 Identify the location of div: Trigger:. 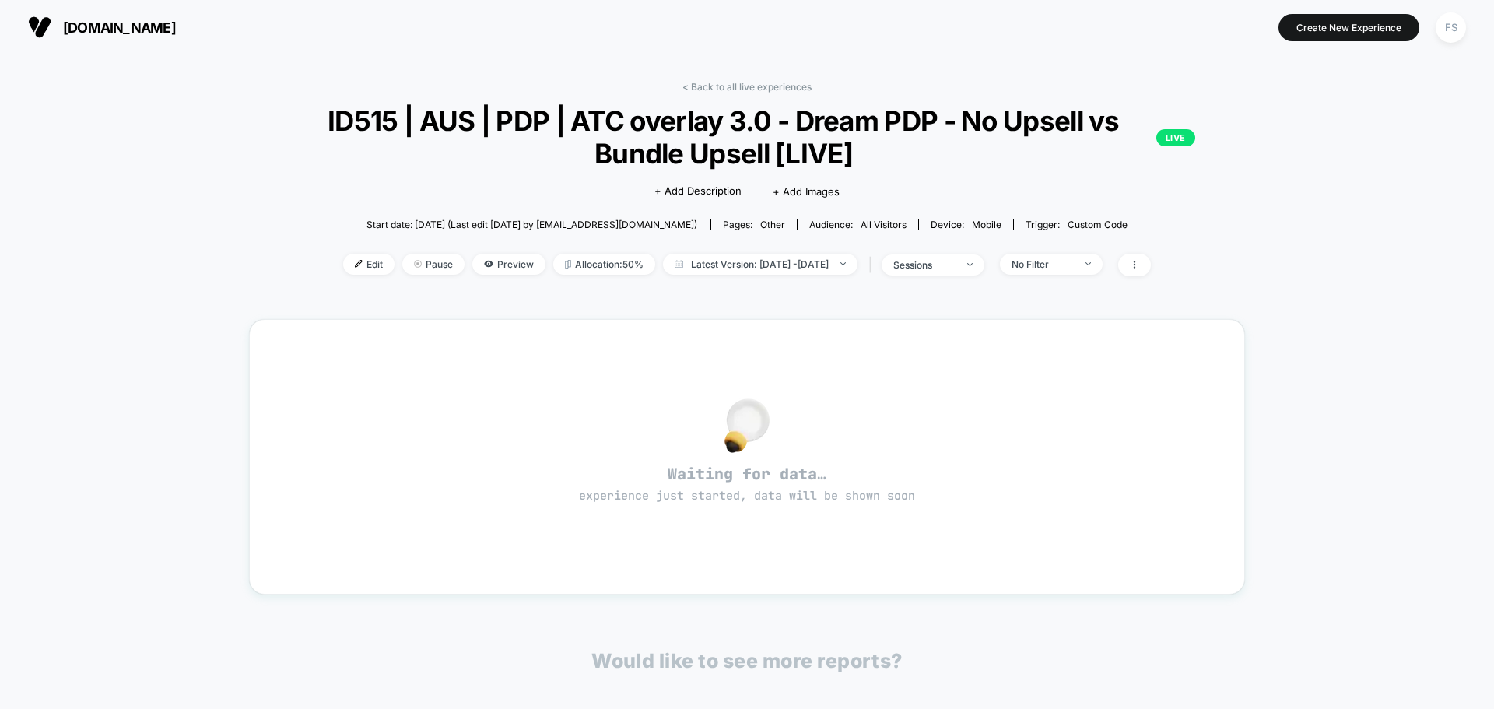
(1076, 224).